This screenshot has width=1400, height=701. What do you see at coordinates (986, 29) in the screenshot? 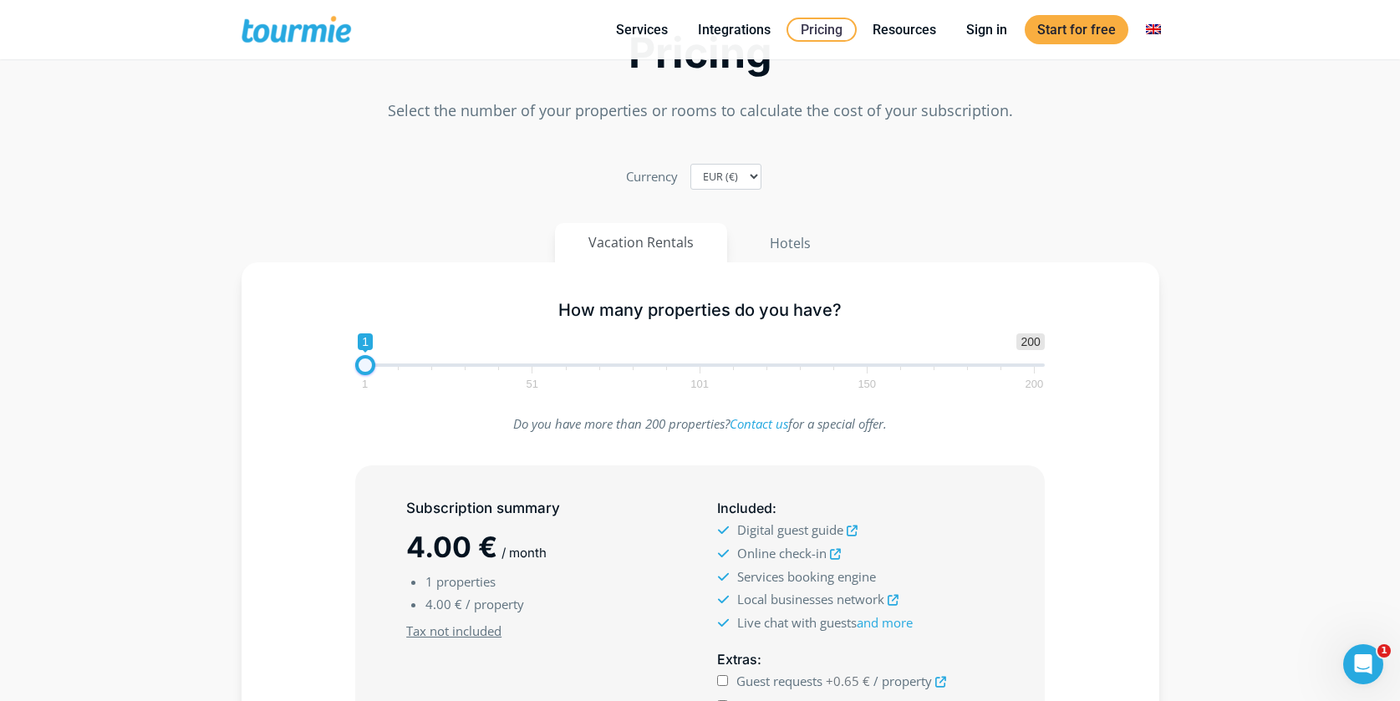
I see `a: Sign in` at bounding box center [986, 29].